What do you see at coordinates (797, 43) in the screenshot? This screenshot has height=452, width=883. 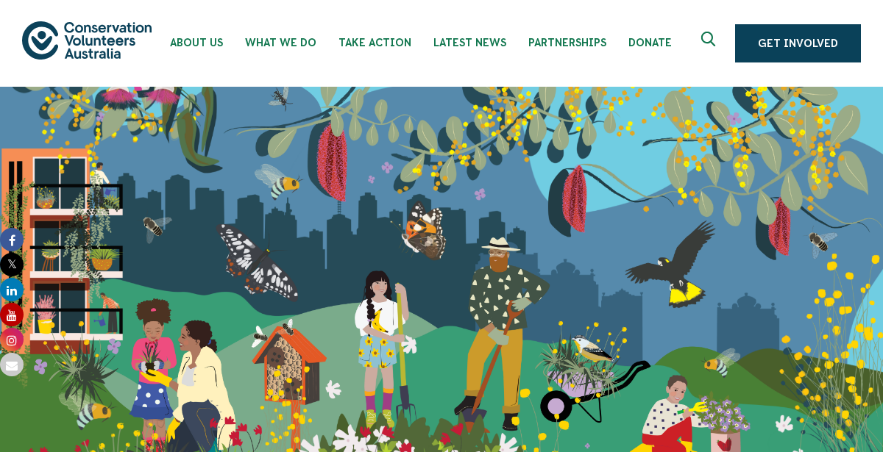 I see `a: Get Involved` at bounding box center [797, 43].